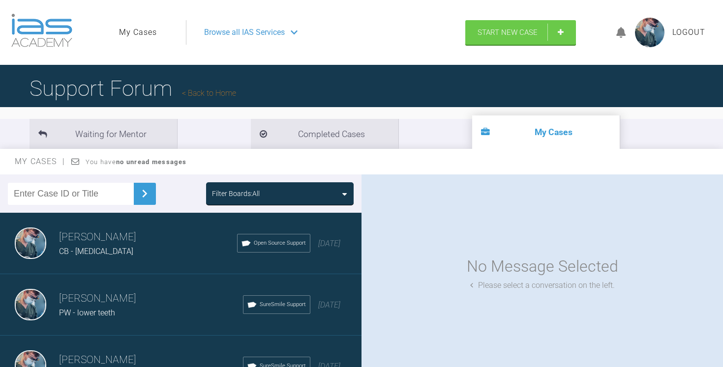 Image resolution: width=723 pixels, height=367 pixels. I want to click on a: Back to Home, so click(209, 93).